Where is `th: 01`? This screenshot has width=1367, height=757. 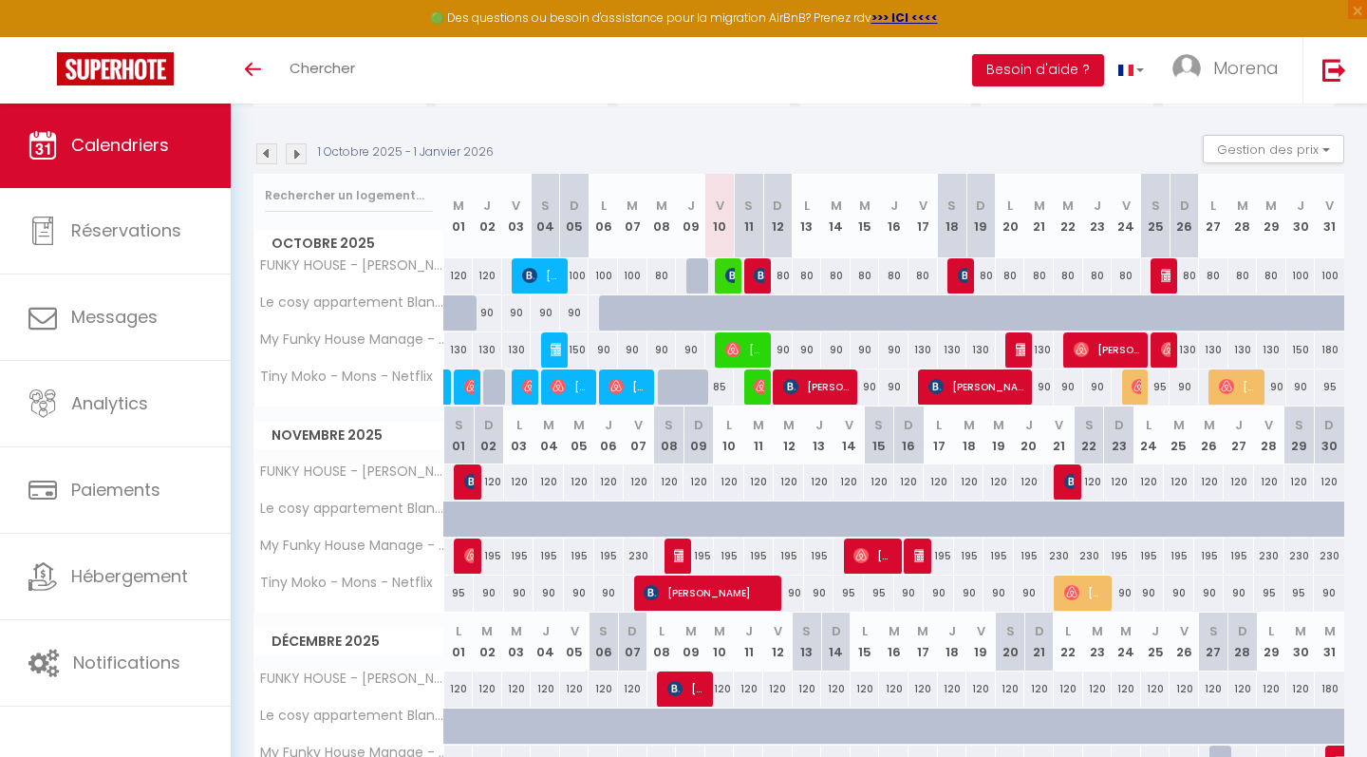
th: 01 is located at coordinates (459, 435).